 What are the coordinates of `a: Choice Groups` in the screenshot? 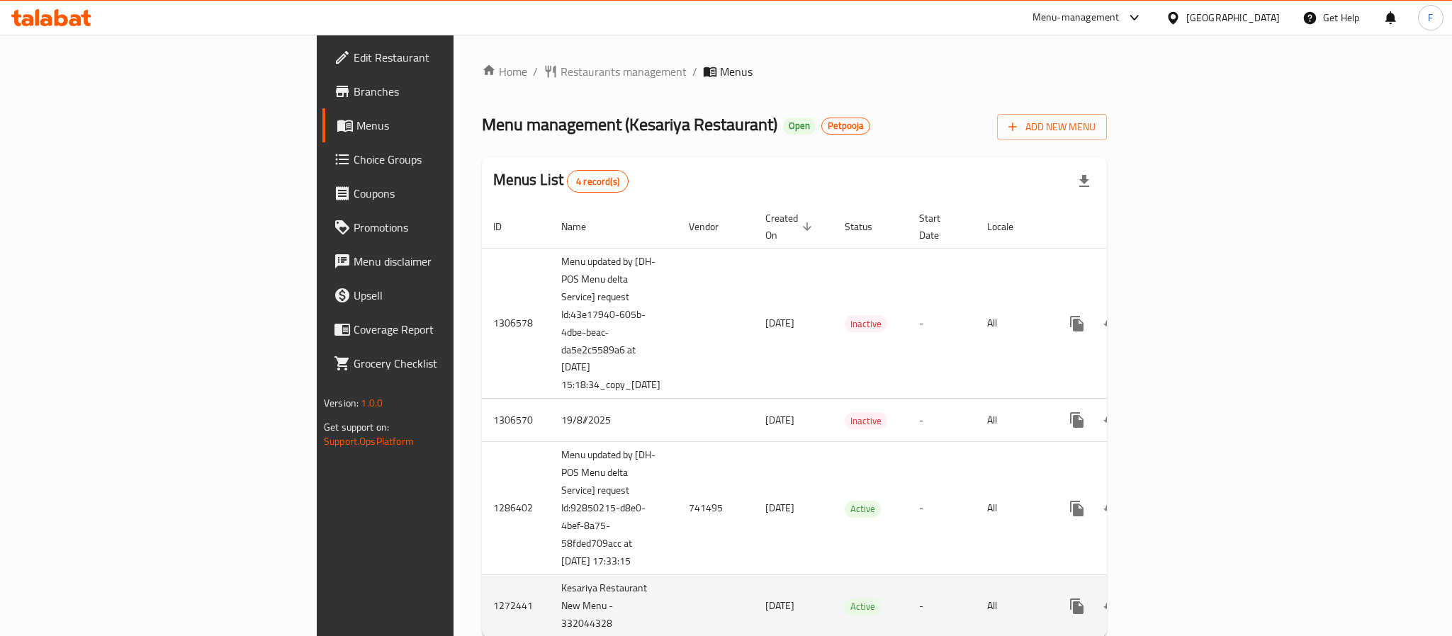 It's located at (441, 159).